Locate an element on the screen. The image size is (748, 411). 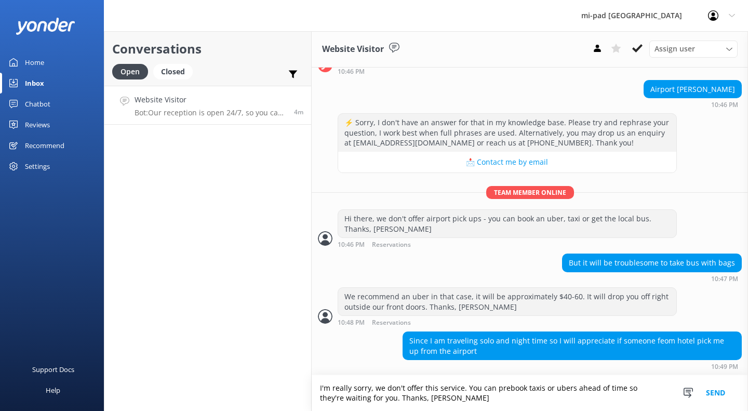
p: Bot: Our reception is open 24/7, so you can check in anytime after your arrival. Safe travels! is located at coordinates (210, 113).